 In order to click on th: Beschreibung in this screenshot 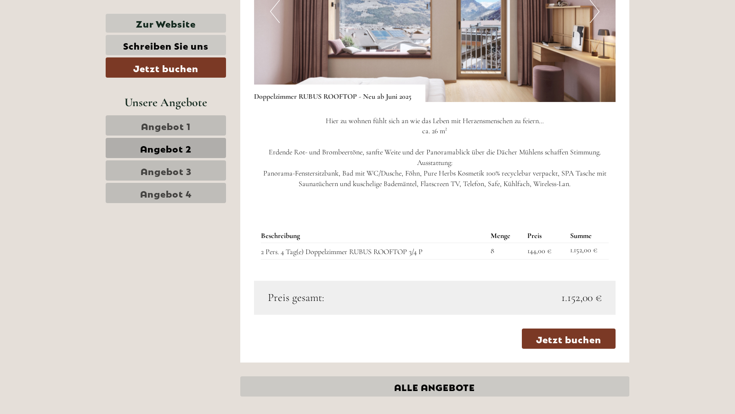, I will do `click(374, 236)`.